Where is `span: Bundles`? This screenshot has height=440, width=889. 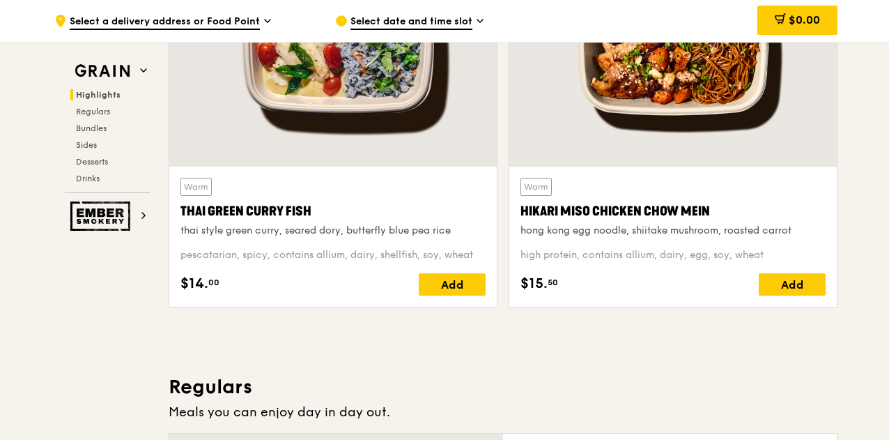
span: Bundles is located at coordinates (91, 128).